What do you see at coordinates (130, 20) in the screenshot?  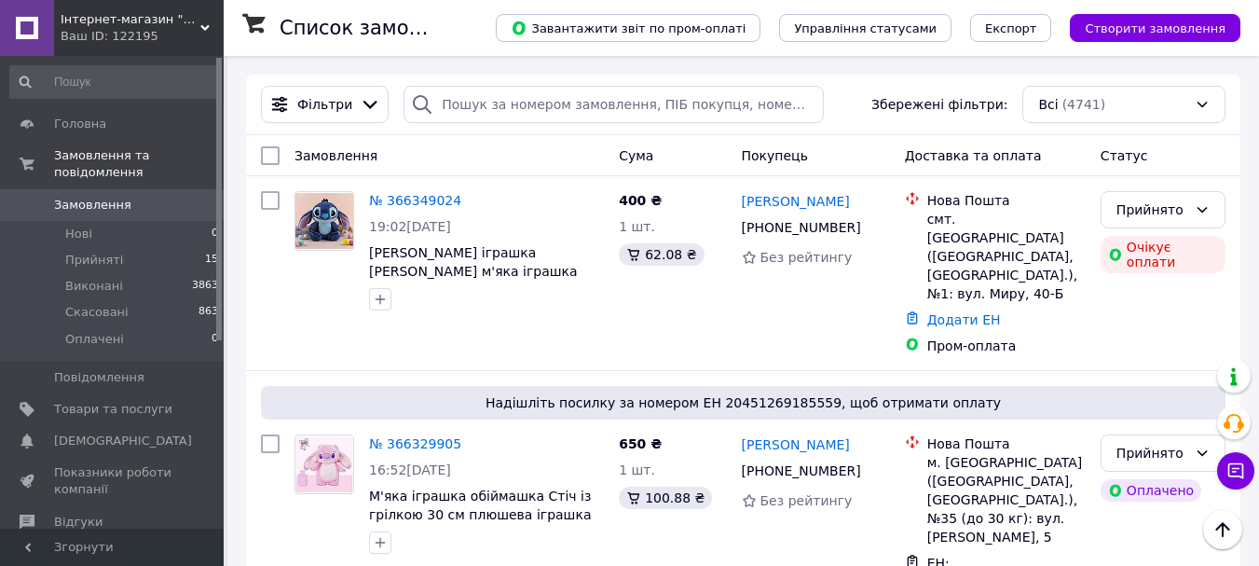 I see `span: Інтернет-магазин "Скарби Сходу" - якісні товари із Японії та Кореї` at bounding box center [130, 20].